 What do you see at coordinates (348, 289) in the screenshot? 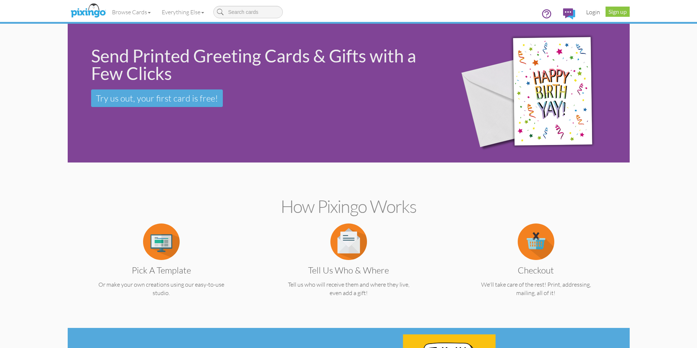
I see `p: Tell us who will receive them and where they live, even add a gift!` at bounding box center [348, 289].